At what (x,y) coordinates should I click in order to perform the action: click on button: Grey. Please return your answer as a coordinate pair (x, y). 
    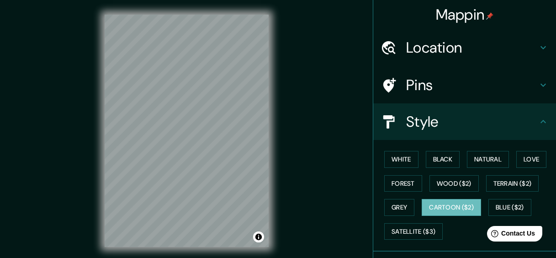
    Looking at the image, I should click on (399, 207).